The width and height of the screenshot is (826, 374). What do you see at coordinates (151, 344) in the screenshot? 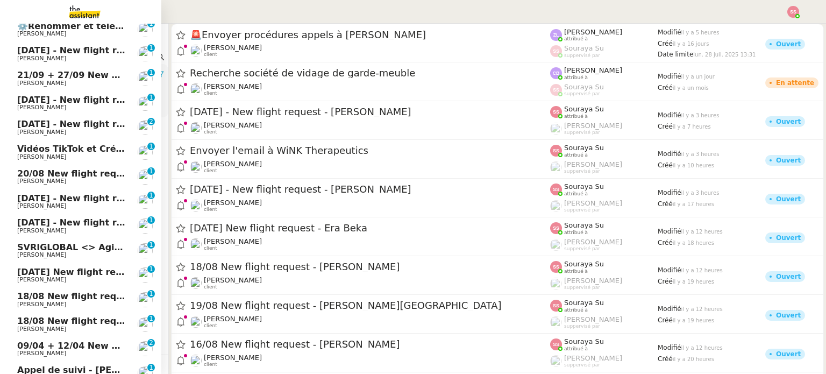
I see `p: 2` at bounding box center [151, 344].